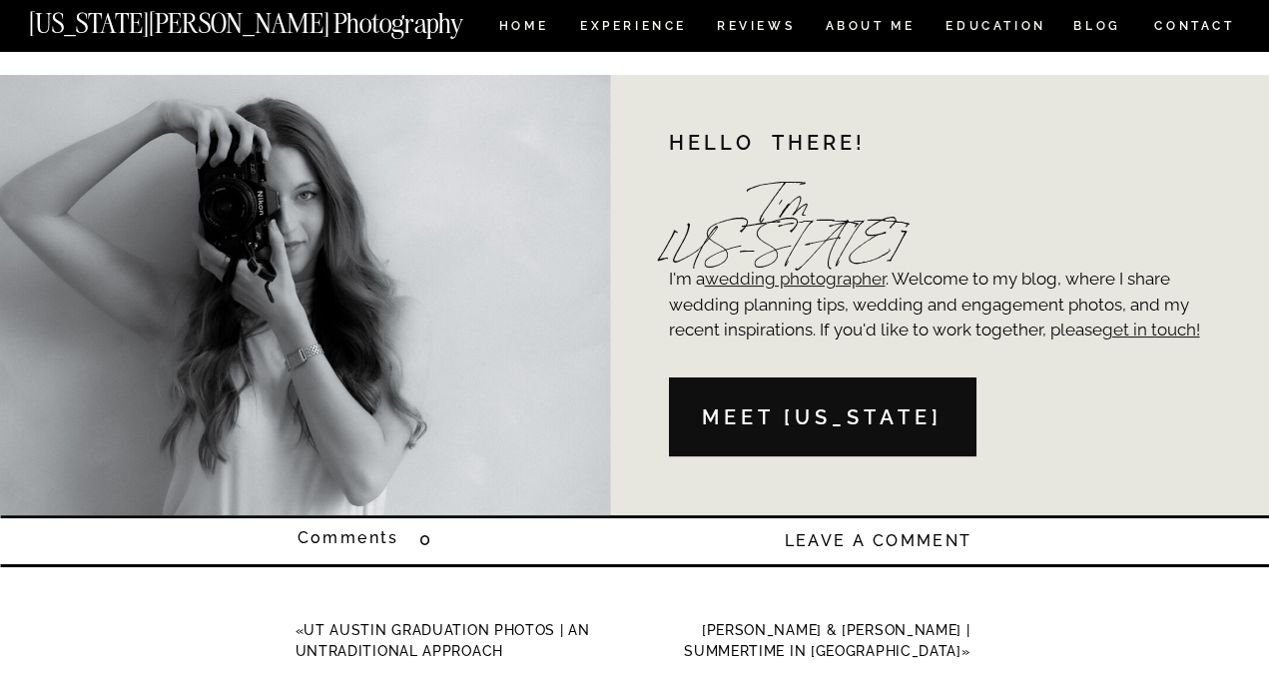 Image resolution: width=1269 pixels, height=673 pixels. Describe the element at coordinates (632, 28) in the screenshot. I see `nav: Experience` at that location.